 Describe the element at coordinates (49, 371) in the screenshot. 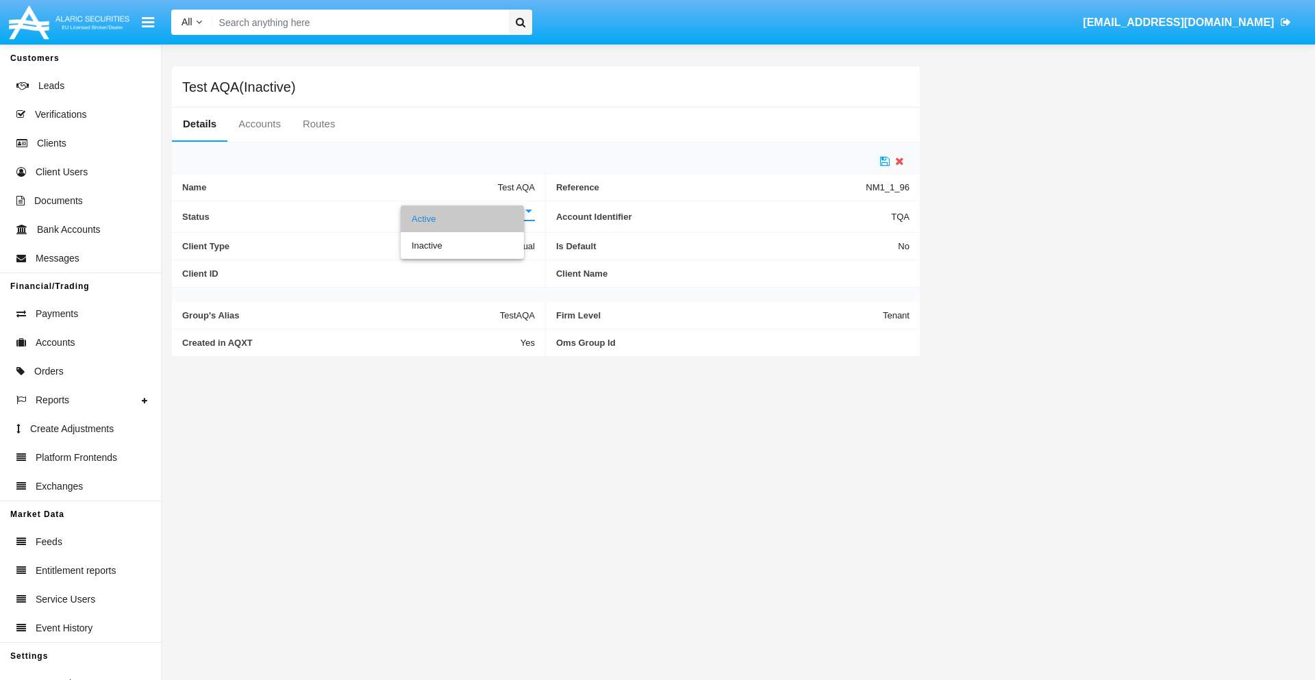

I see `span: Orders` at that location.